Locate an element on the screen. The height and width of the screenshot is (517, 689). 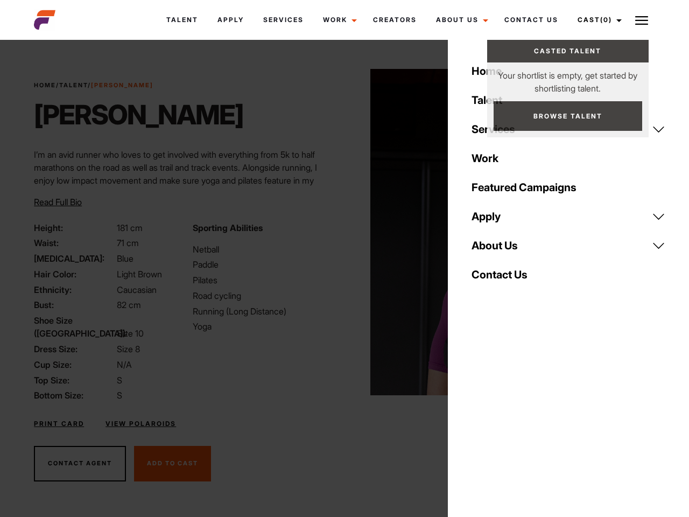
a: Cast(0) is located at coordinates (598, 20).